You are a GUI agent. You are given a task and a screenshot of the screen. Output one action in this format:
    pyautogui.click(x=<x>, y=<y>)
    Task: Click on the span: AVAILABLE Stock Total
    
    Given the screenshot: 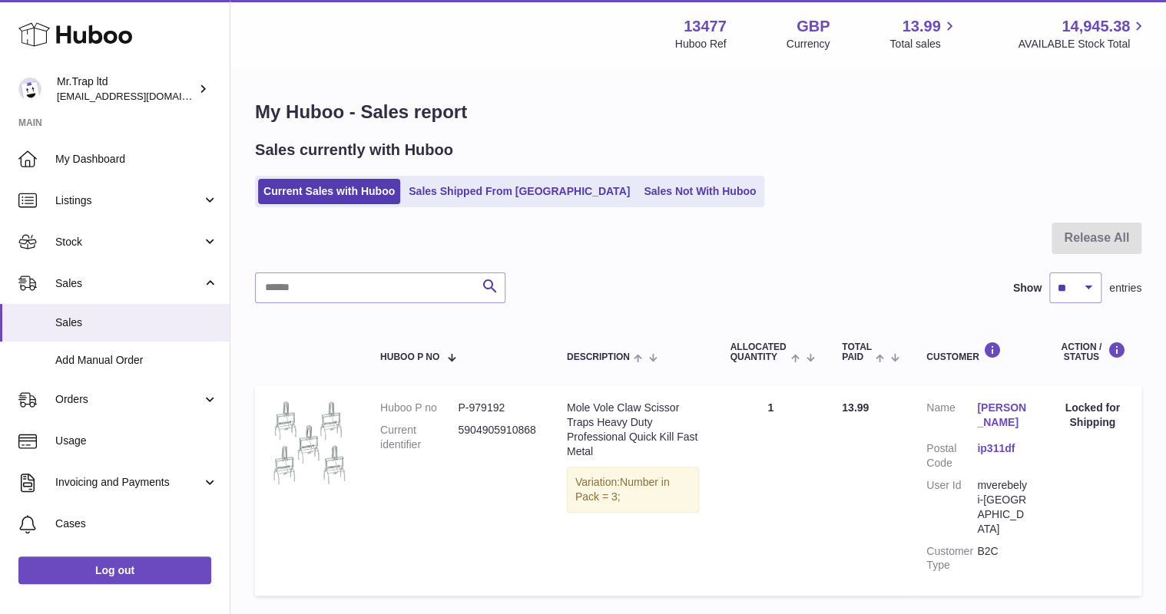 What is the action you would take?
    pyautogui.click(x=1082, y=44)
    